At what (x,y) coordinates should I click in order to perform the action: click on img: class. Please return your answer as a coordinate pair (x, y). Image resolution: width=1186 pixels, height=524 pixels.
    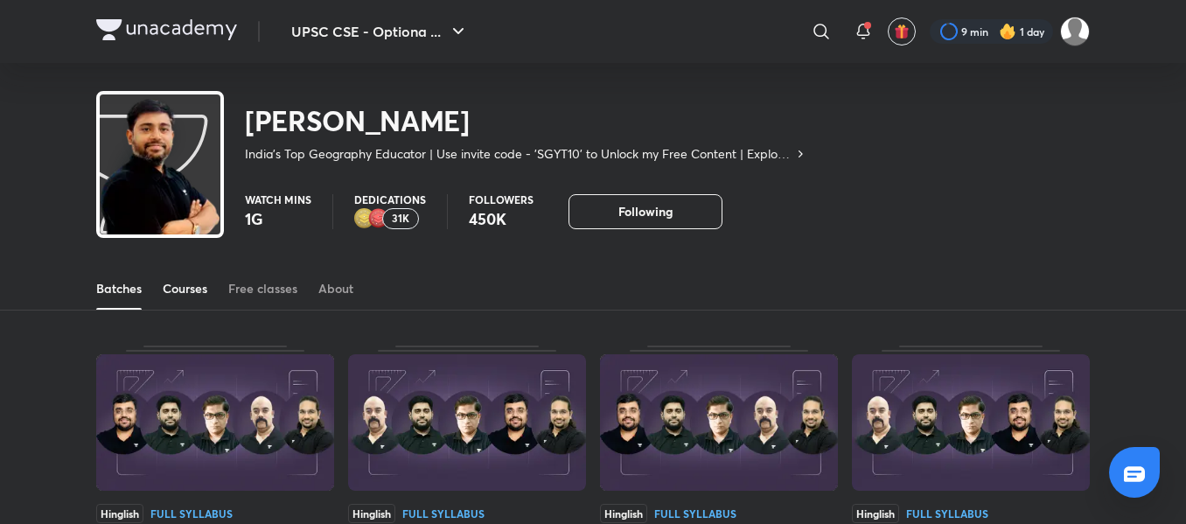
    Looking at the image, I should click on (160, 182).